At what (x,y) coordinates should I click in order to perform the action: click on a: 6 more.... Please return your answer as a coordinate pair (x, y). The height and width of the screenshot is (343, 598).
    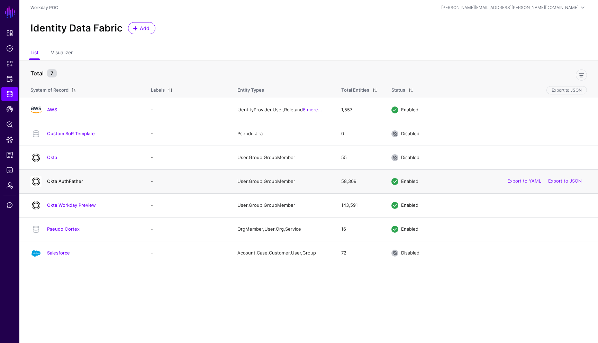
    Looking at the image, I should click on (312, 110).